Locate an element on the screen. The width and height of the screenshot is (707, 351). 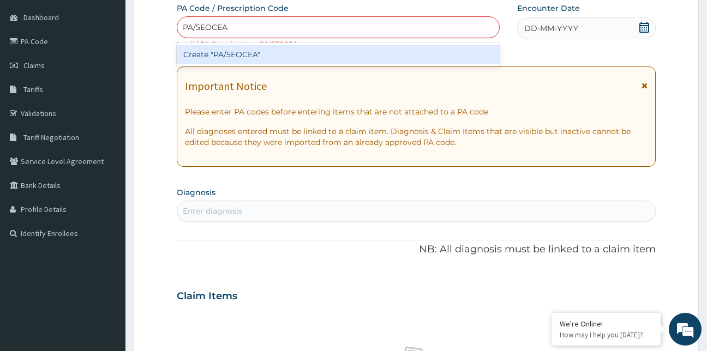
span: Claims is located at coordinates (34, 65).